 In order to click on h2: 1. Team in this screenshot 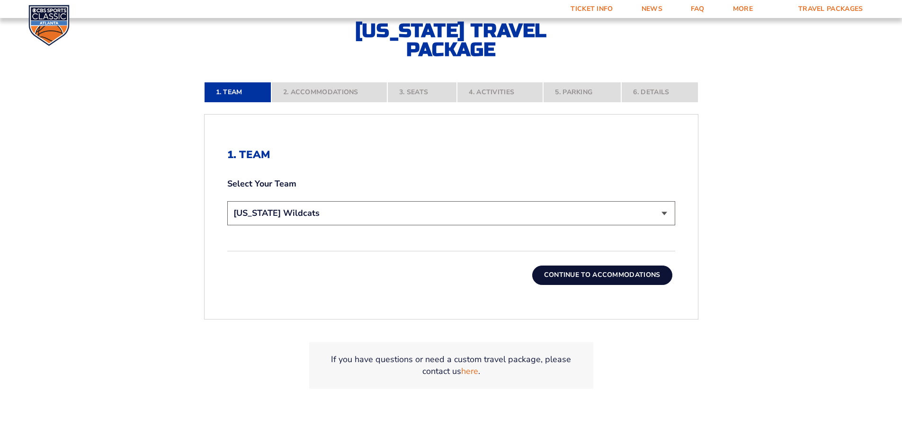, I will do `click(451, 155)`.